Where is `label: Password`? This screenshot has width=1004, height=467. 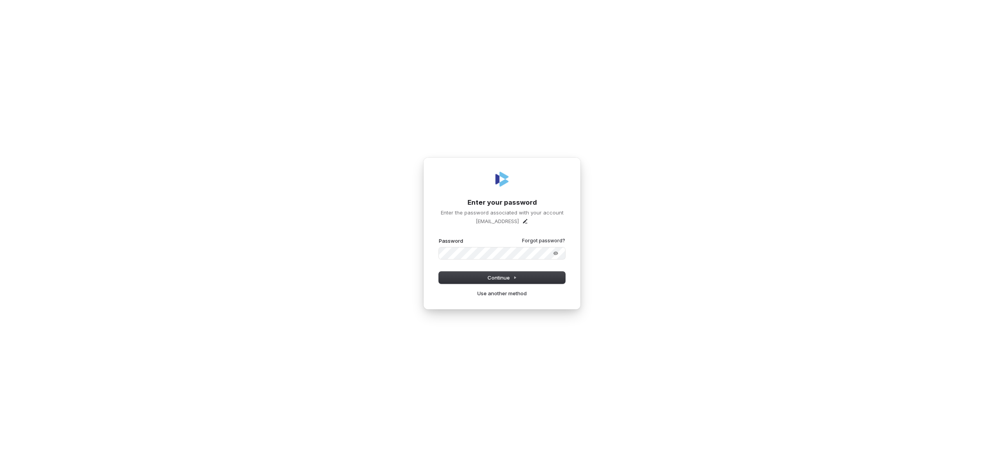
label: Password is located at coordinates (451, 241).